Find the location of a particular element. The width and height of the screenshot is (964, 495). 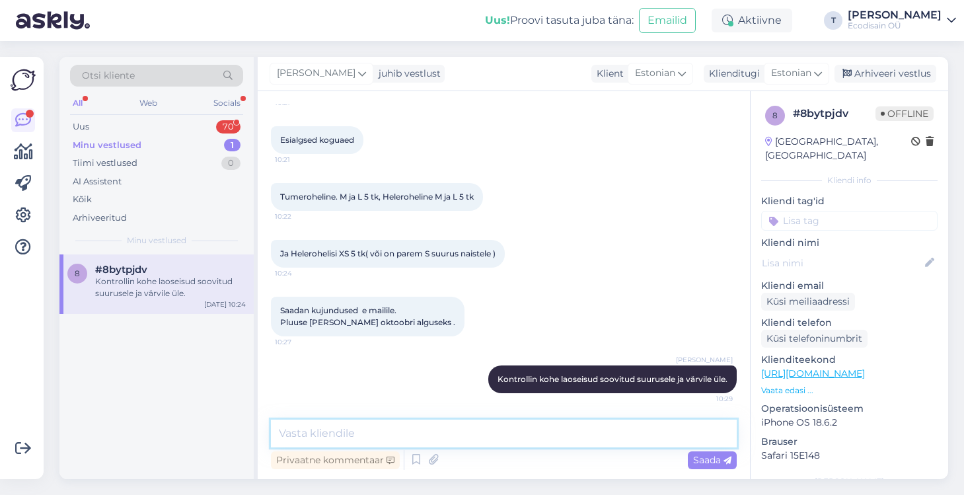

span: 10:21 is located at coordinates (299, 159).